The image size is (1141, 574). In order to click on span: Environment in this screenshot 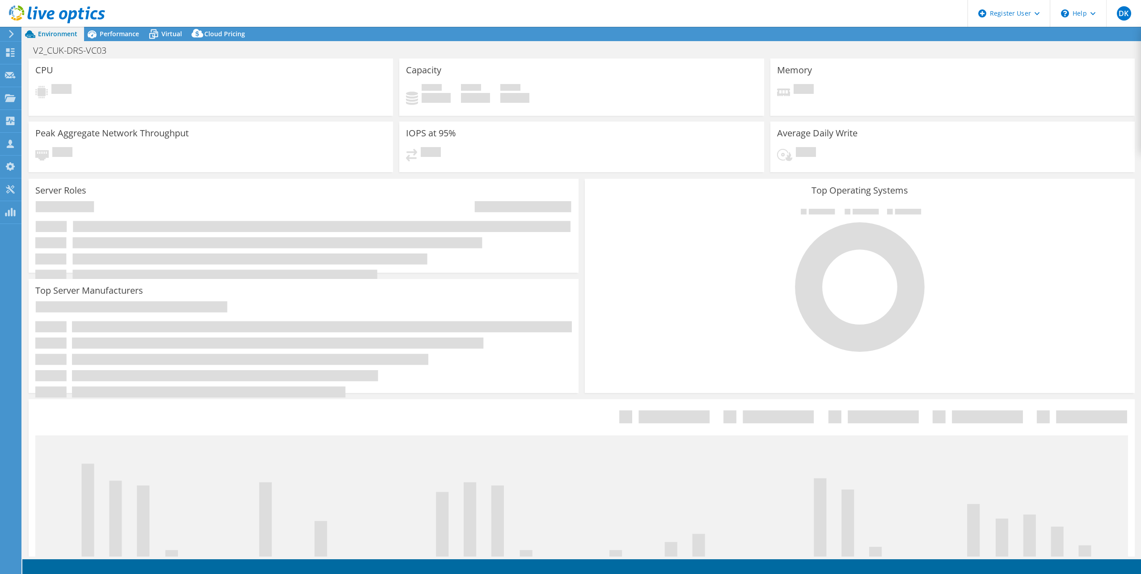, I will do `click(58, 34)`.